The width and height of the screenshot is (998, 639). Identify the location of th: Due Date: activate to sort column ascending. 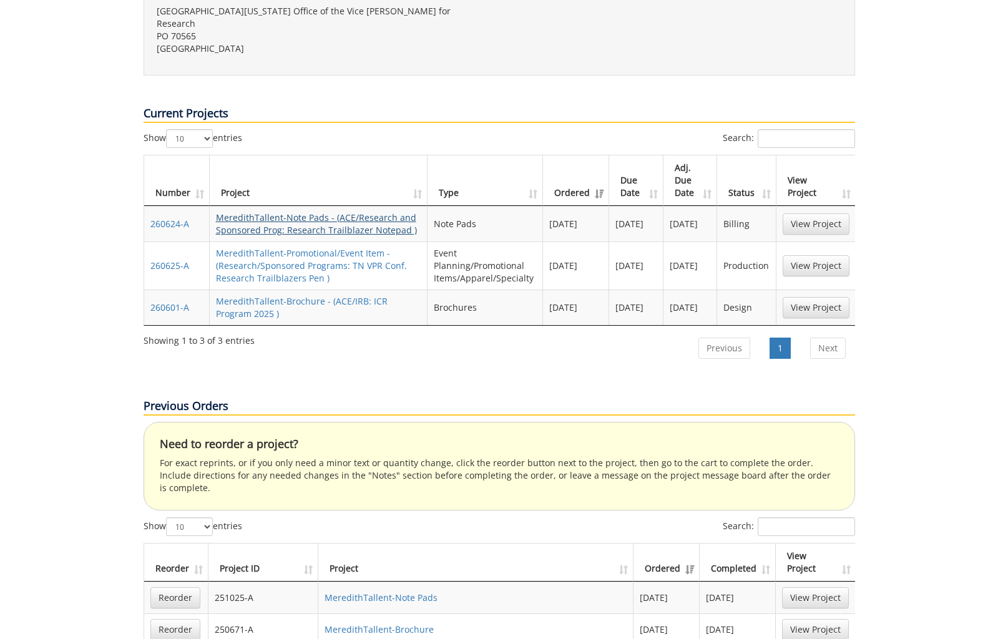
(636, 180).